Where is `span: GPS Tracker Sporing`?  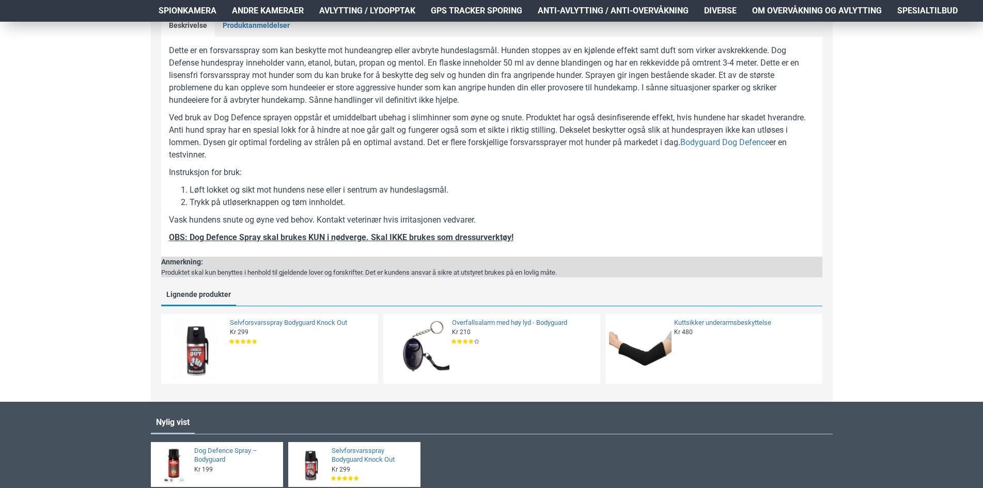 span: GPS Tracker Sporing is located at coordinates (476, 11).